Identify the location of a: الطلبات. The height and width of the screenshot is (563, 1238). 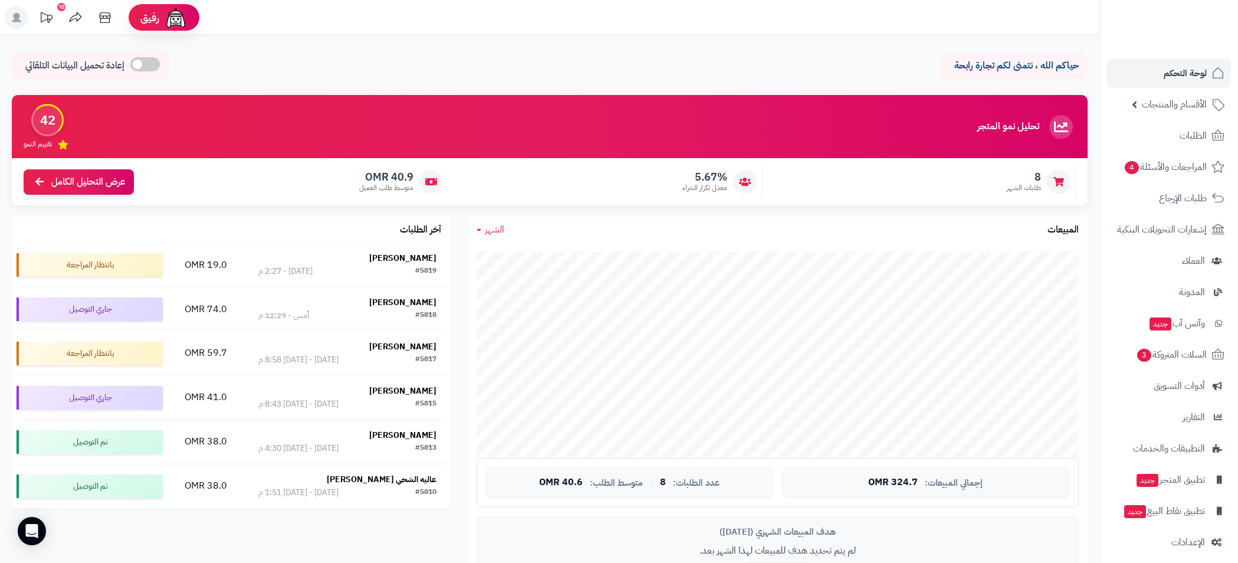
(1169, 136).